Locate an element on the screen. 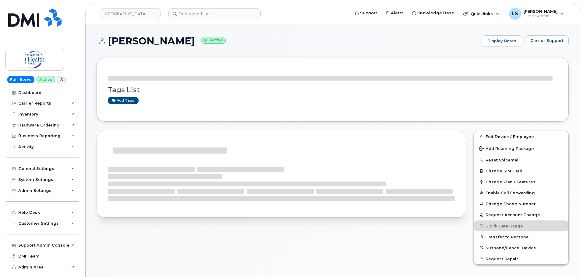 Image resolution: width=583 pixels, height=277 pixels. button: Request Repair is located at coordinates (521, 259).